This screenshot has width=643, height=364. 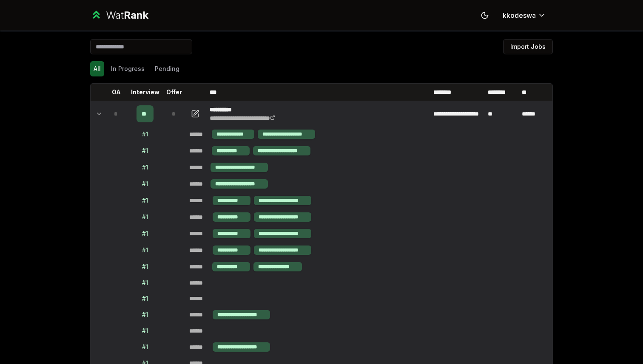 I want to click on button: Import Jobs, so click(x=527, y=47).